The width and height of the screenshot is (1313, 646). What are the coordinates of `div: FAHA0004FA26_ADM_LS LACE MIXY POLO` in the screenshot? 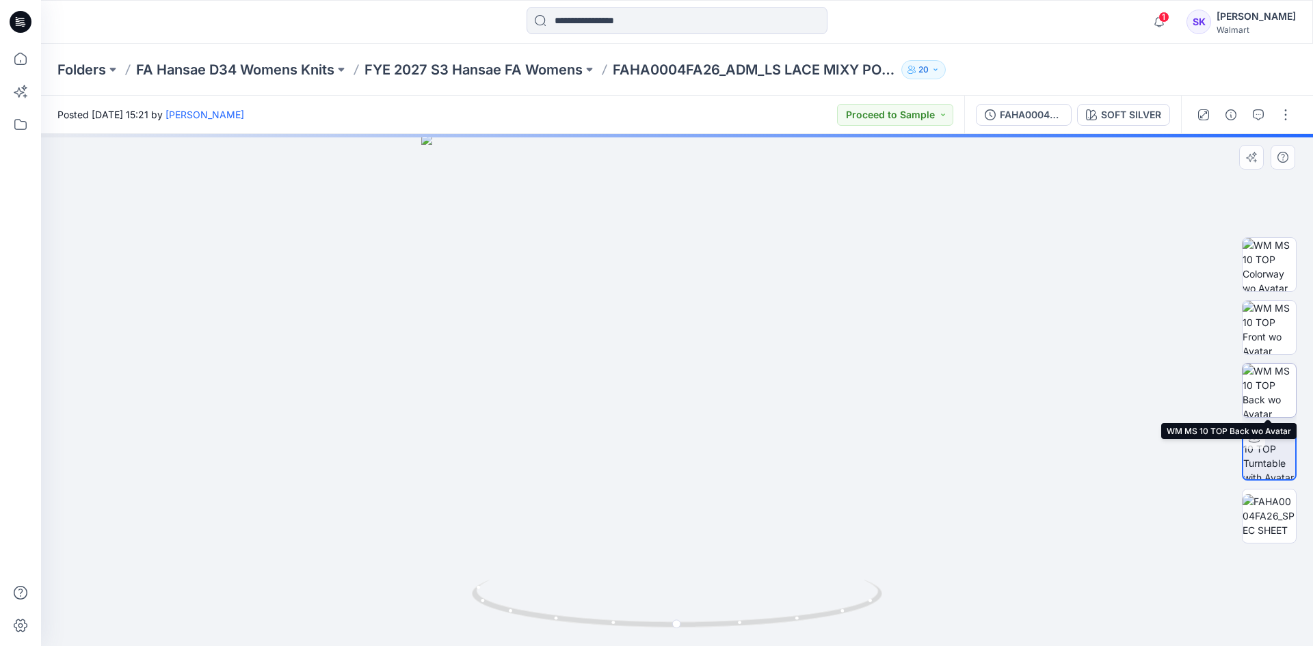 It's located at (1031, 115).